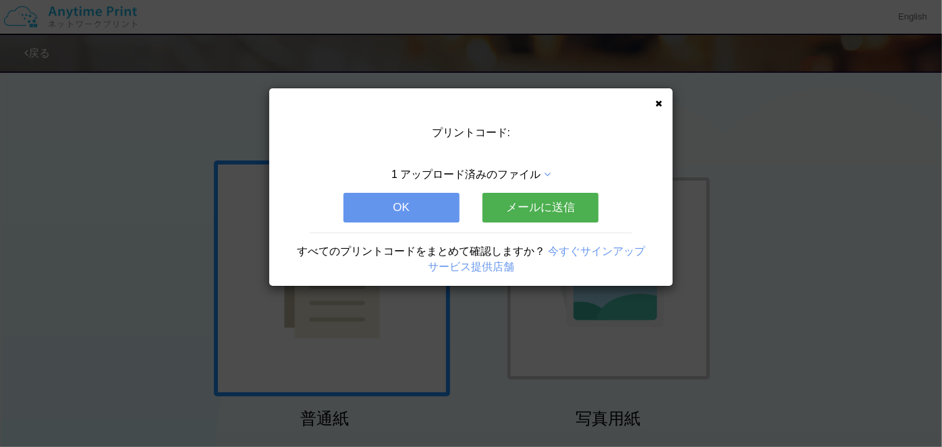 The height and width of the screenshot is (447, 942). Describe the element at coordinates (540, 208) in the screenshot. I see `button: メールに送信` at that location.